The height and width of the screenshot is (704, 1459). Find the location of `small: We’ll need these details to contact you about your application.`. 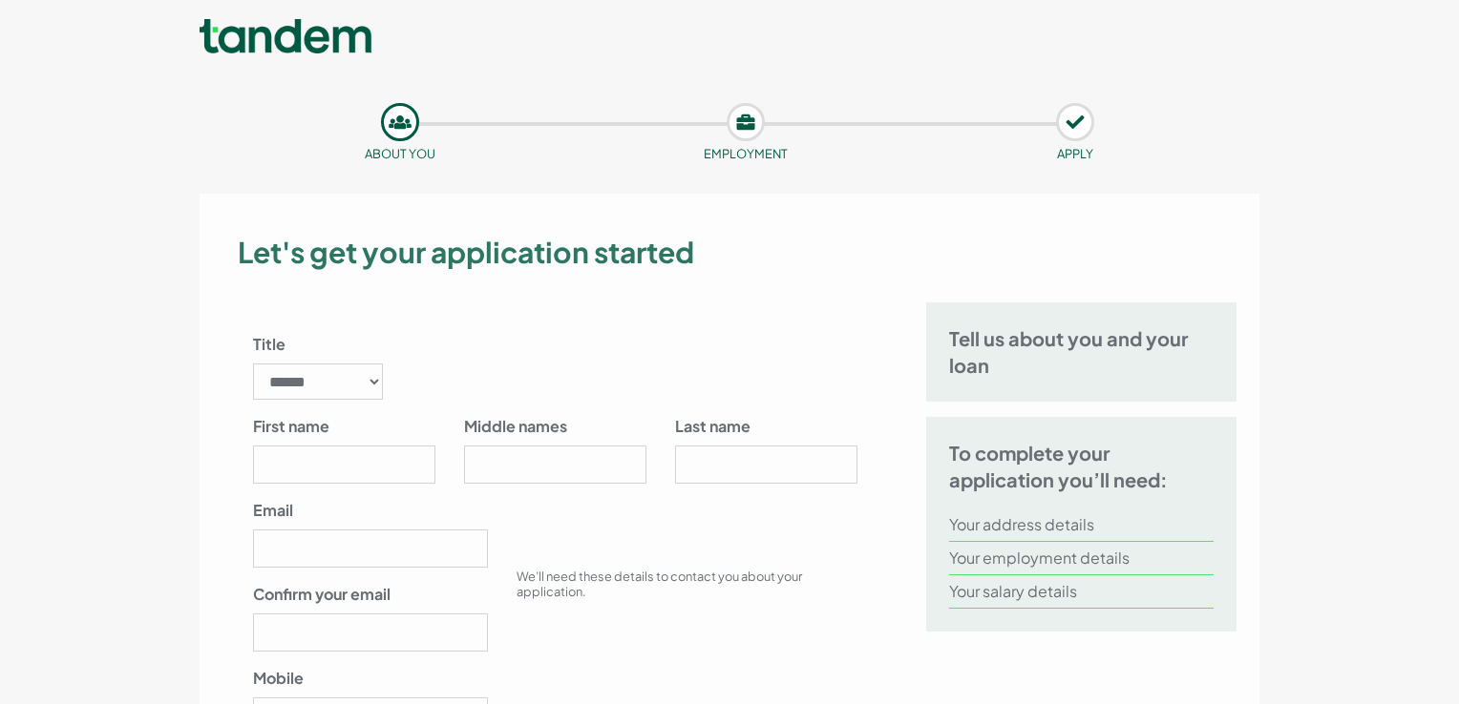

small: We’ll need these details to contact you about your application. is located at coordinates (659, 584).